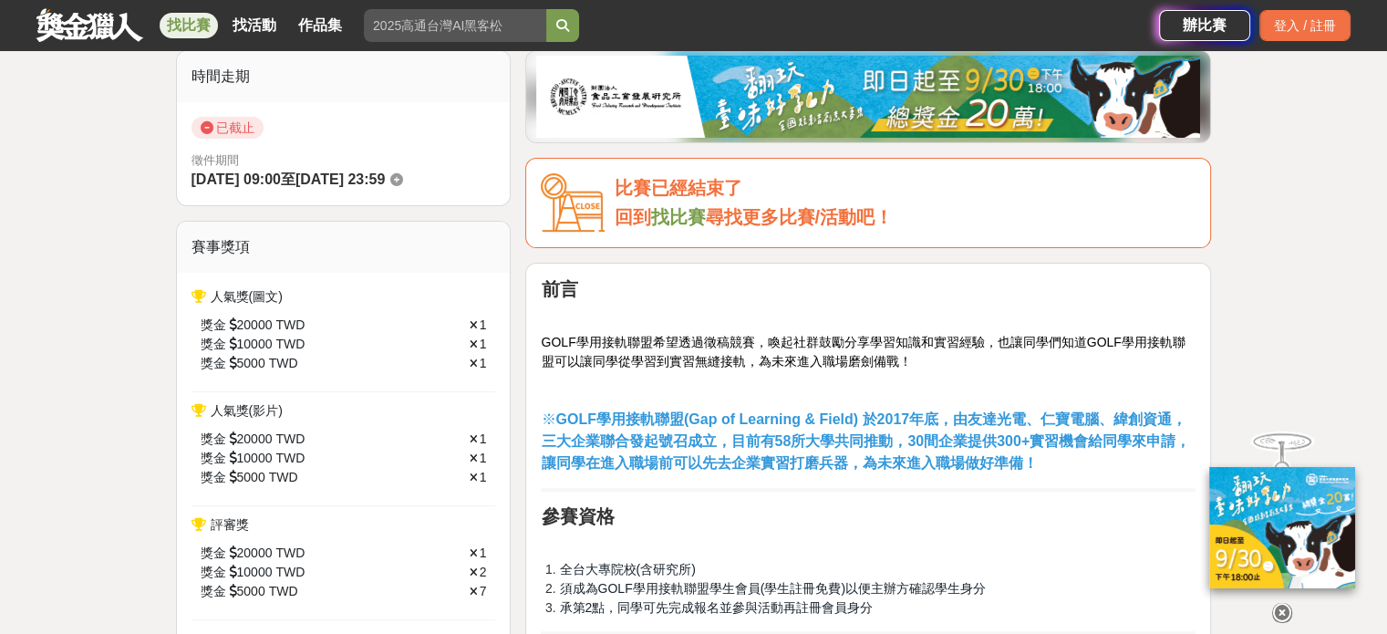  I want to click on img: Icon, so click(573, 202).